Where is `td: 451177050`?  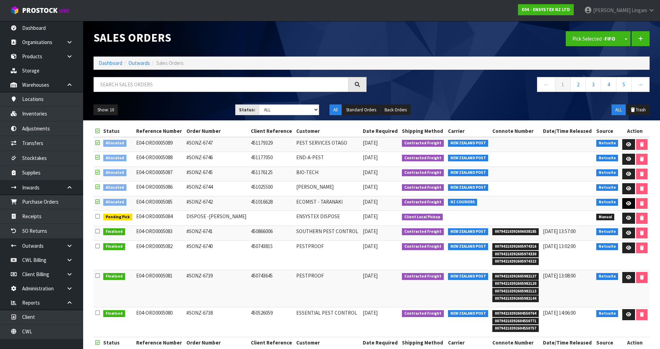
td: 451177050 is located at coordinates (272, 159).